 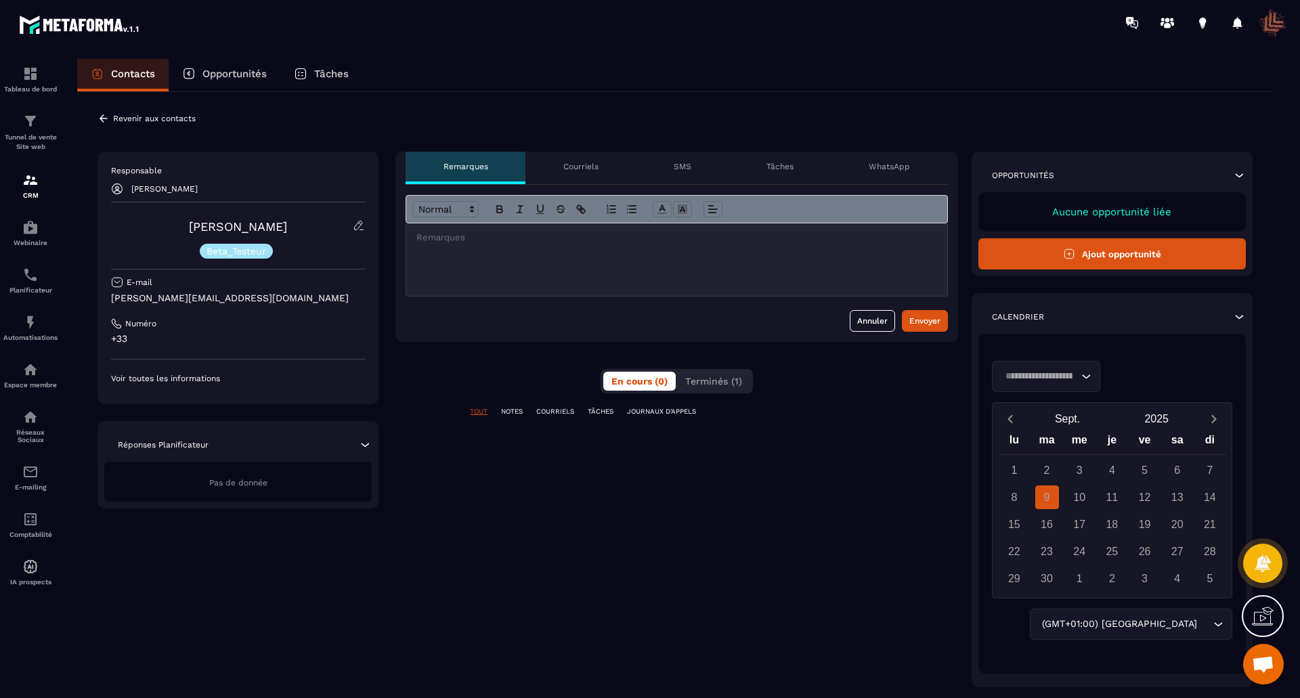 What do you see at coordinates (1209, 524) in the screenshot?
I see `div: 21` at bounding box center [1209, 524].